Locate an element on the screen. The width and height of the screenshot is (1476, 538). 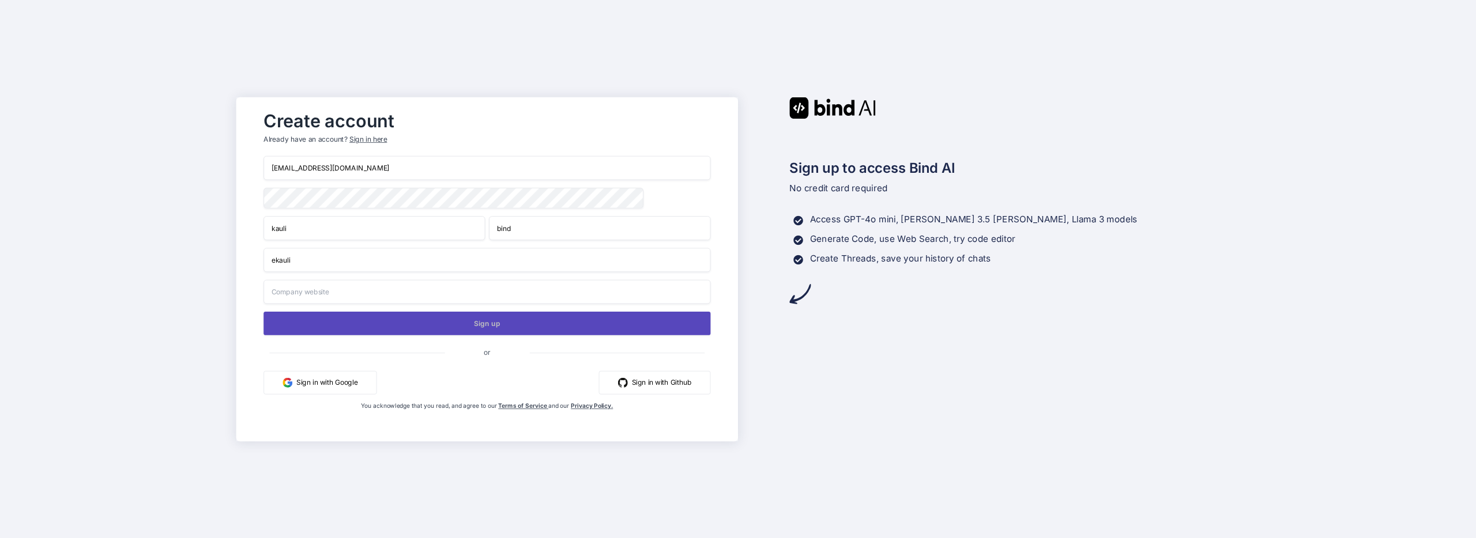
h2: Sign up to access Bind AI is located at coordinates (1014, 168).